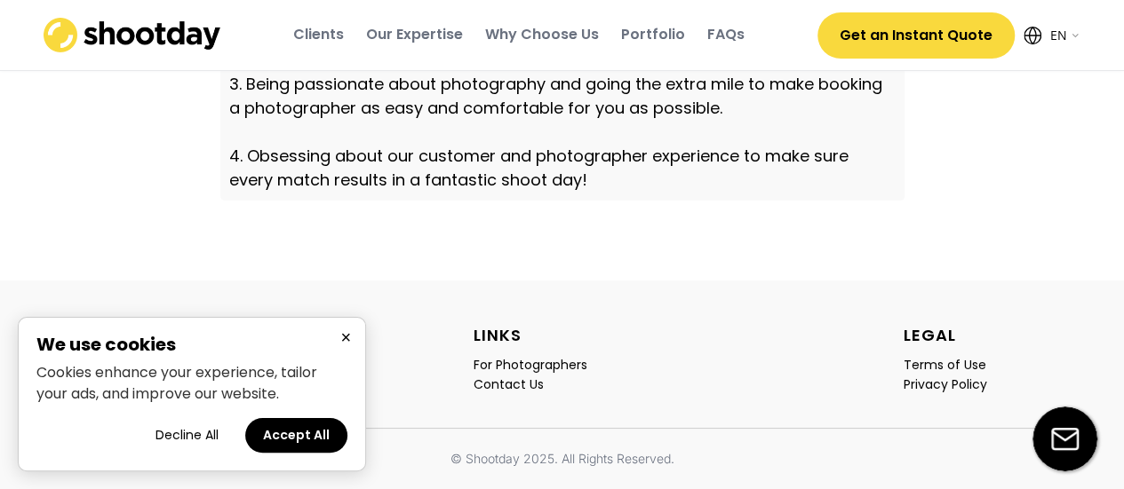 The height and width of the screenshot is (489, 1124). What do you see at coordinates (726, 35) in the screenshot?
I see `div: FAQs` at bounding box center [726, 35].